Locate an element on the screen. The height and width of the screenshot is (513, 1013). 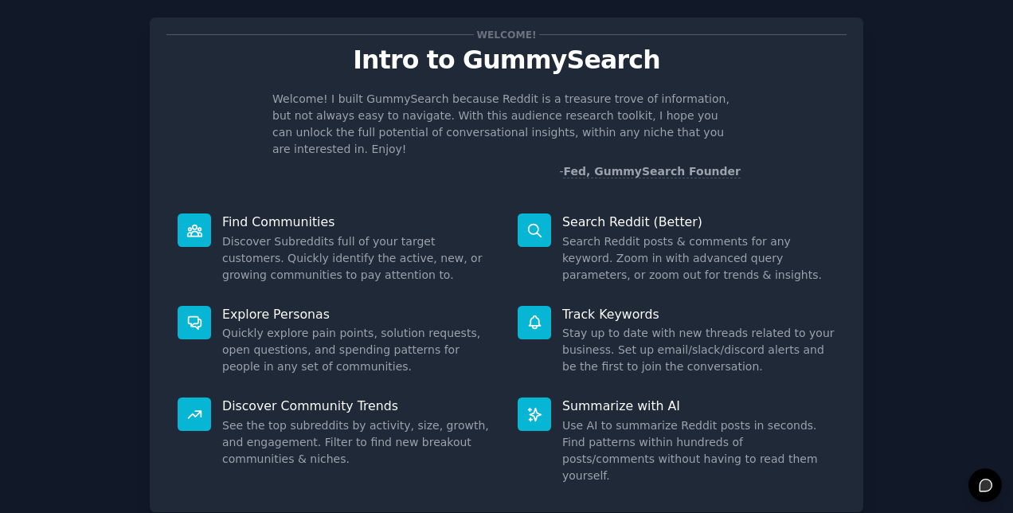
p: Welcome! I built GummySearch because Reddit is a treasure trove of information, but not always ea... is located at coordinates (507, 124).